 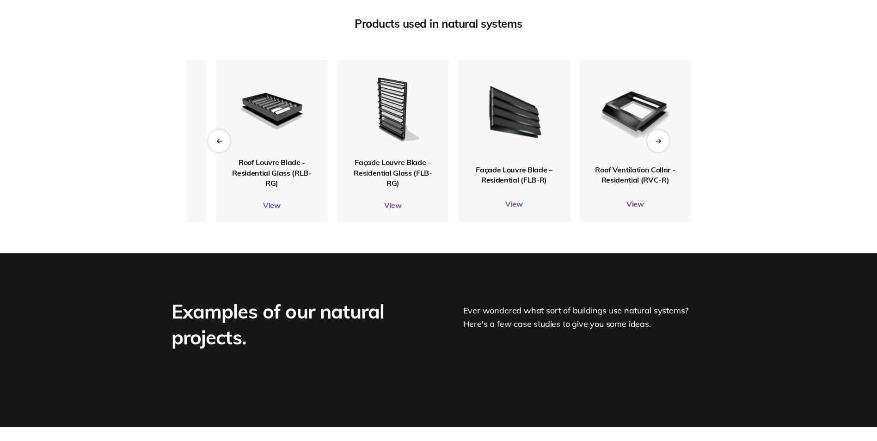 I want to click on div: Chat Widget, so click(x=794, y=387).